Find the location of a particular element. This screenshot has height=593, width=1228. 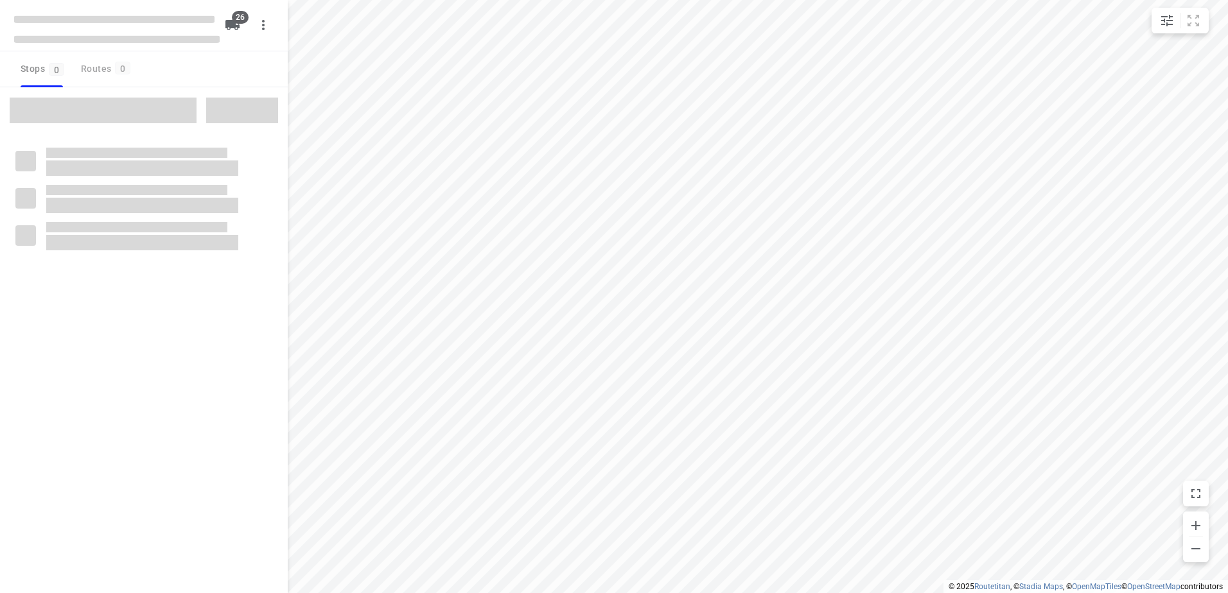

a: Stadia Maps is located at coordinates (1041, 587).